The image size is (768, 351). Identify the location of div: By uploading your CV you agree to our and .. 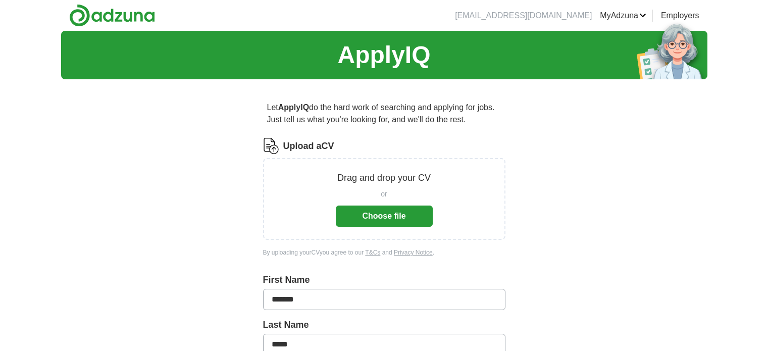
(384, 253).